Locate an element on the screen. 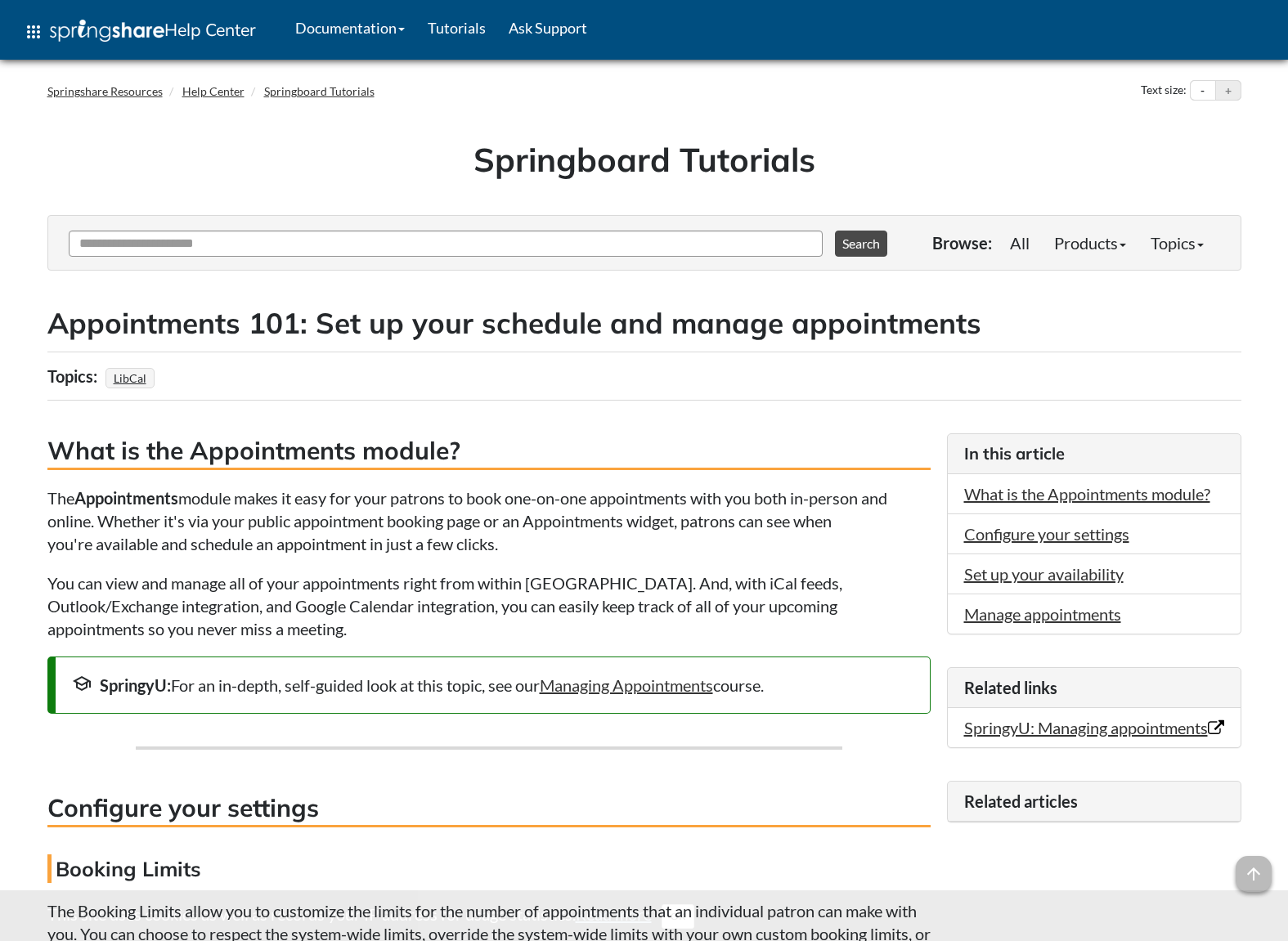 The width and height of the screenshot is (1288, 941). strong: SpringyU: is located at coordinates (135, 685).